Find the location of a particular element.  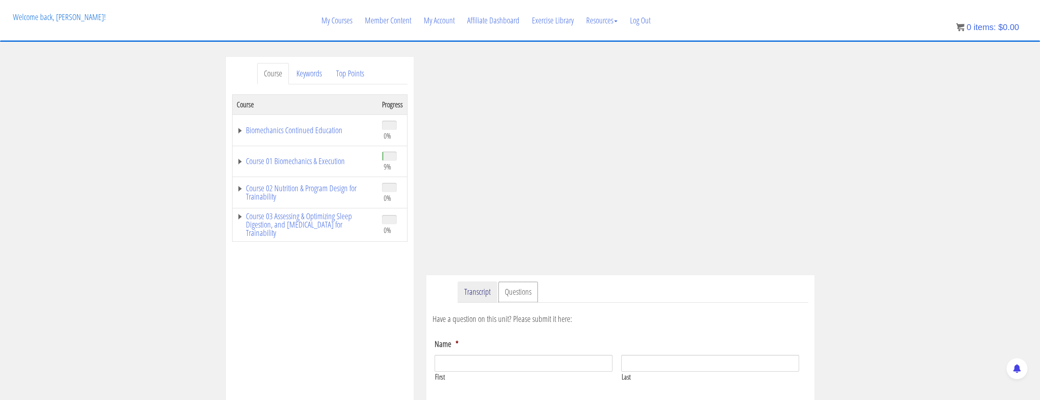

a: Affiliate Dashboard is located at coordinates (493, 20).